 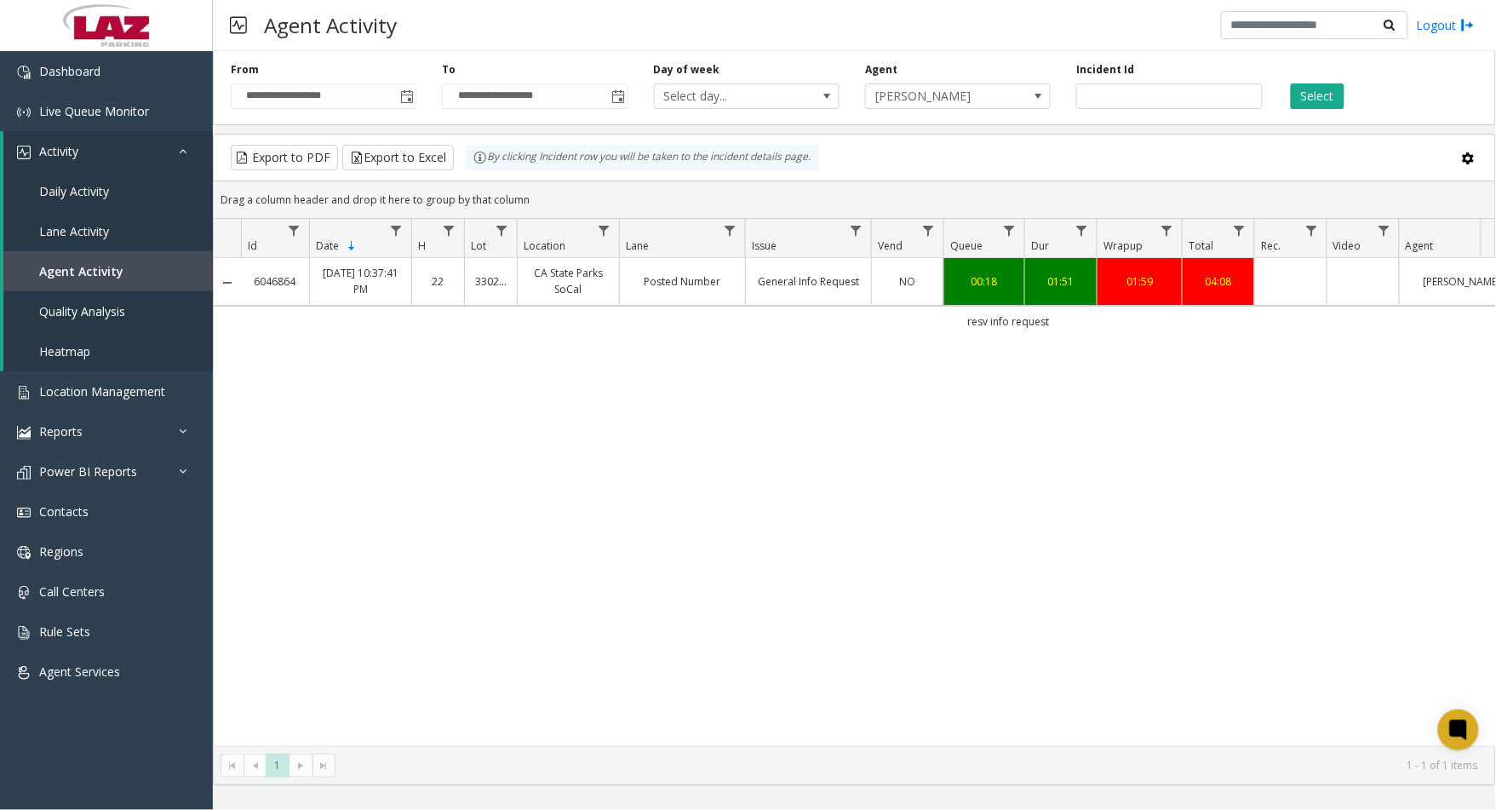 What do you see at coordinates (637, 245) in the screenshot?
I see `span: Lane` at bounding box center [637, 245].